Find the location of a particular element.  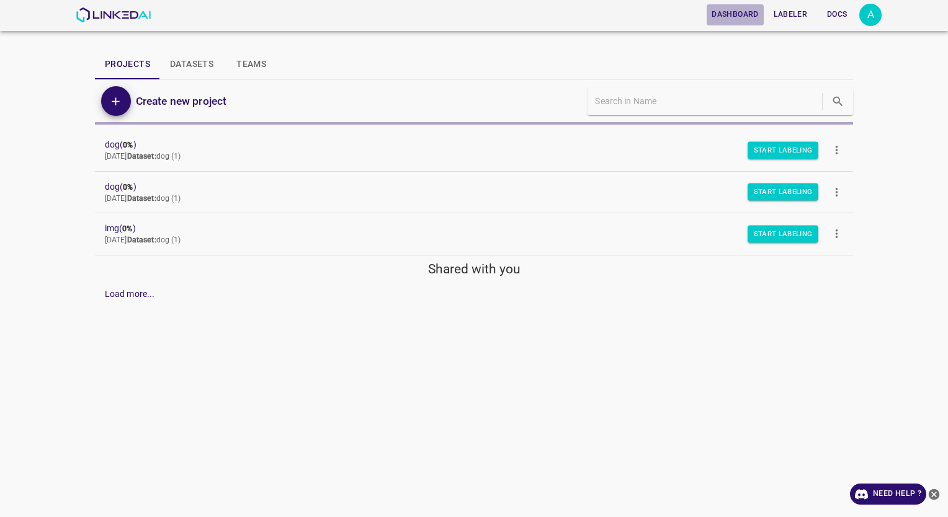

span: img ( ) is located at coordinates (464, 228).